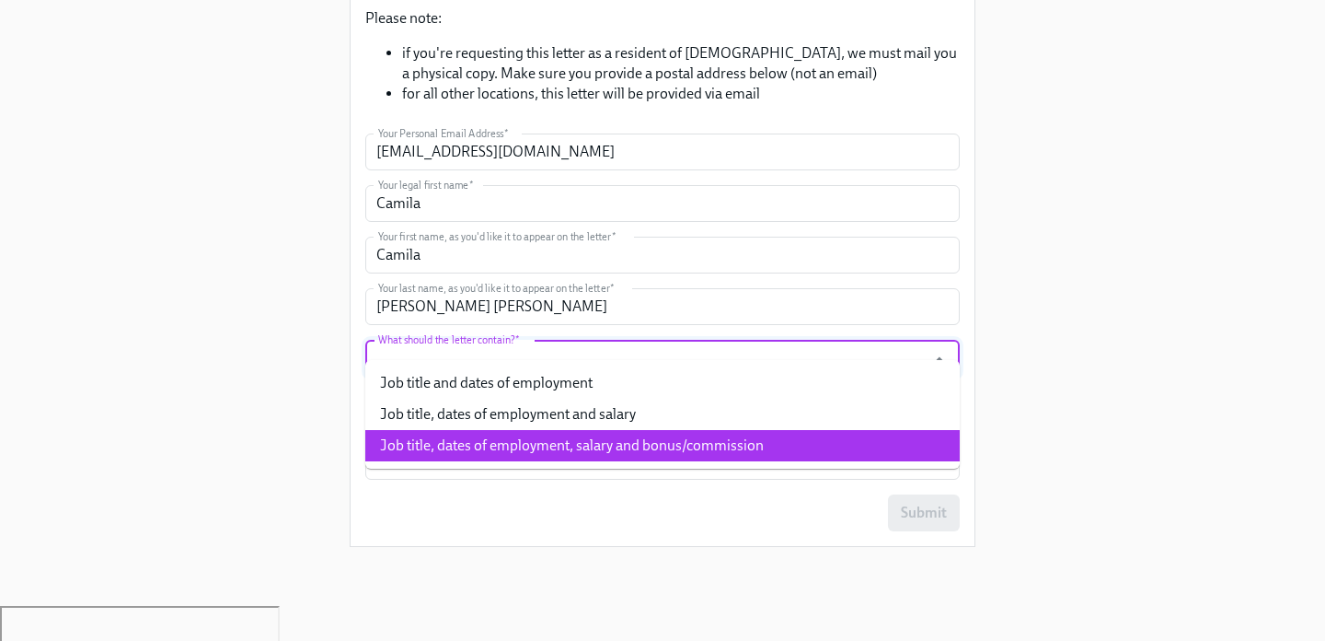 This screenshot has width=1325, height=641. What do you see at coordinates (663, 18) in the screenshot?
I see `p: Please note:` at bounding box center [663, 18].